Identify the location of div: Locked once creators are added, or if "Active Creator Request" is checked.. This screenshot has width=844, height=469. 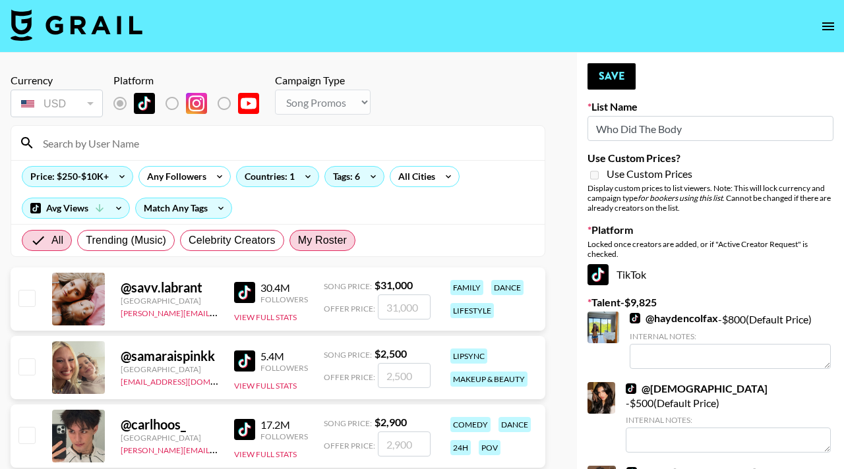
(710, 249).